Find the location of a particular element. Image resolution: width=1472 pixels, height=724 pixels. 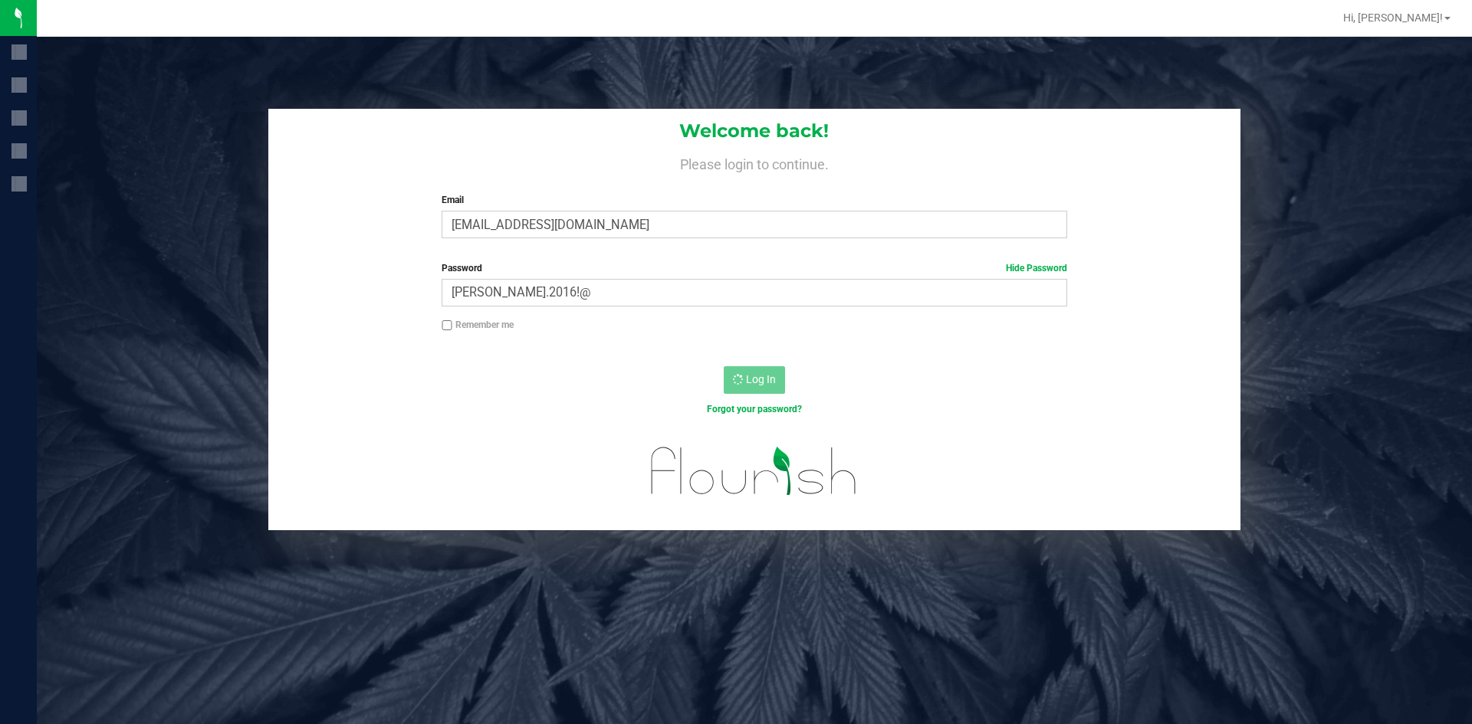

a: Hide Password is located at coordinates (1036, 268).